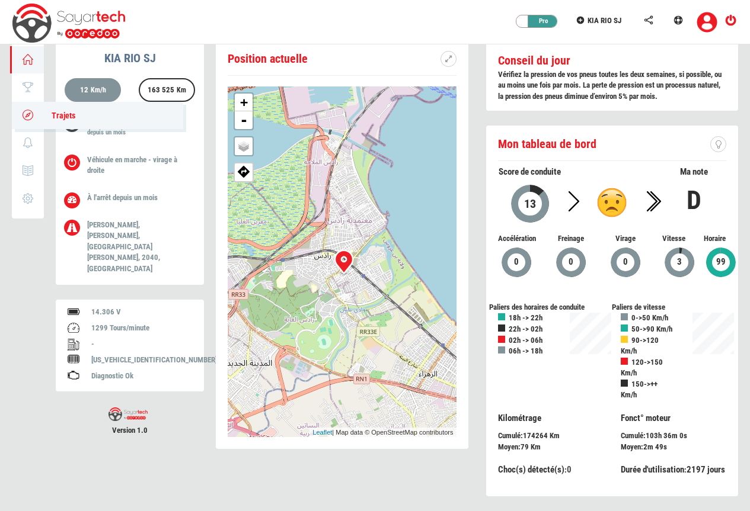 This screenshot has height=511, width=750. Describe the element at coordinates (93, 91) in the screenshot. I see `div: 12` at that location.